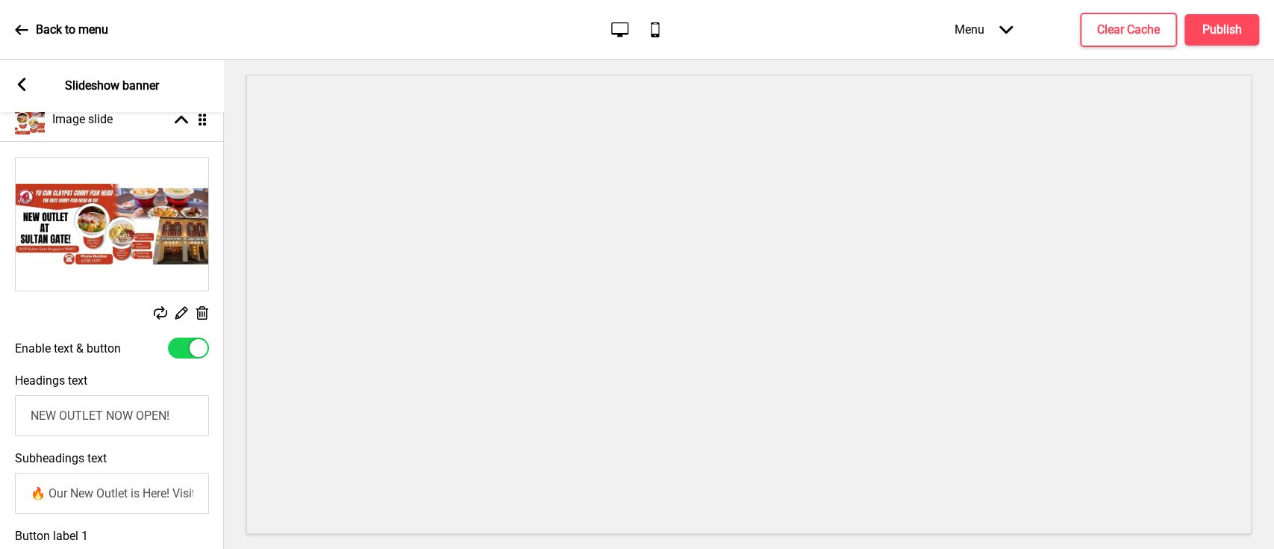 This screenshot has height=549, width=1274. Describe the element at coordinates (984, 29) in the screenshot. I see `div: Menu` at that location.